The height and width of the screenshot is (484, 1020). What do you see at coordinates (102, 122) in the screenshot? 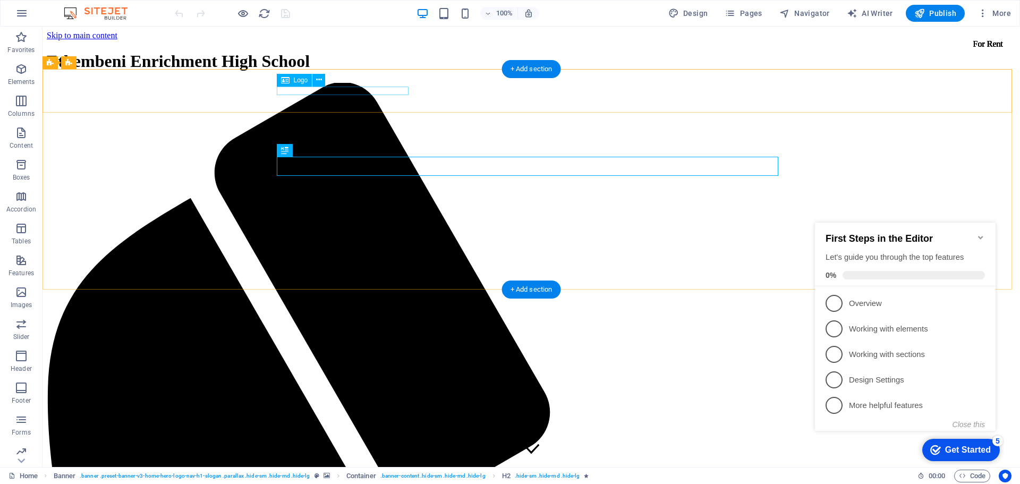
I see `p: Working with elements` at bounding box center [102, 122].